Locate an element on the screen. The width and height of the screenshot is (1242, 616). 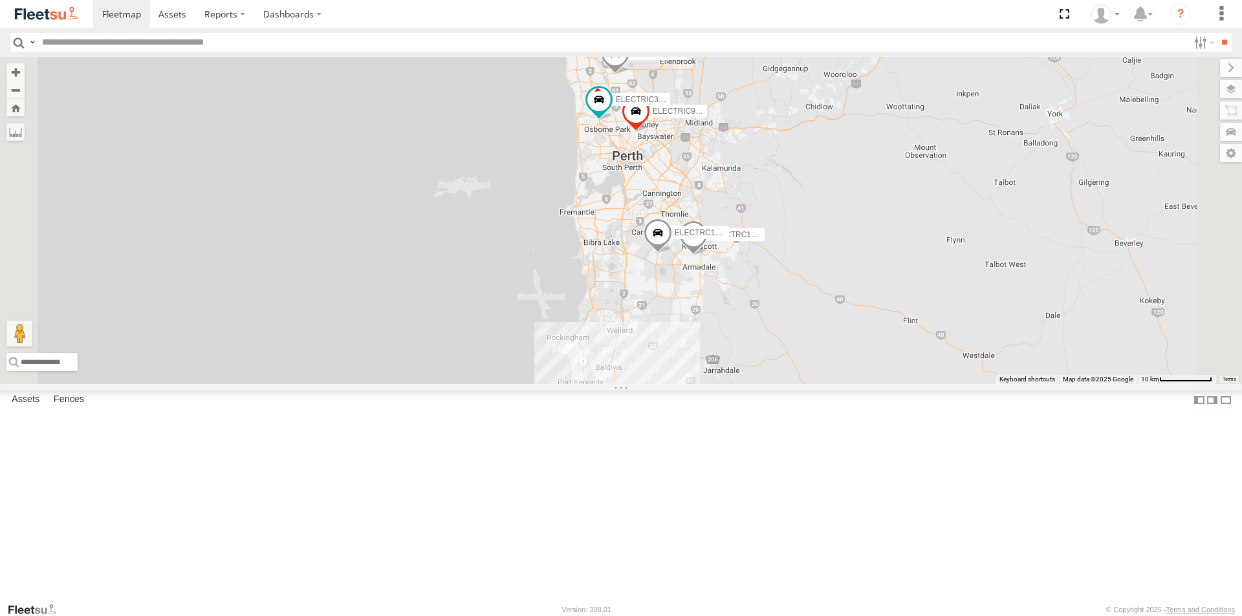
label: Dock Summary Table to the Right is located at coordinates (1212, 400).